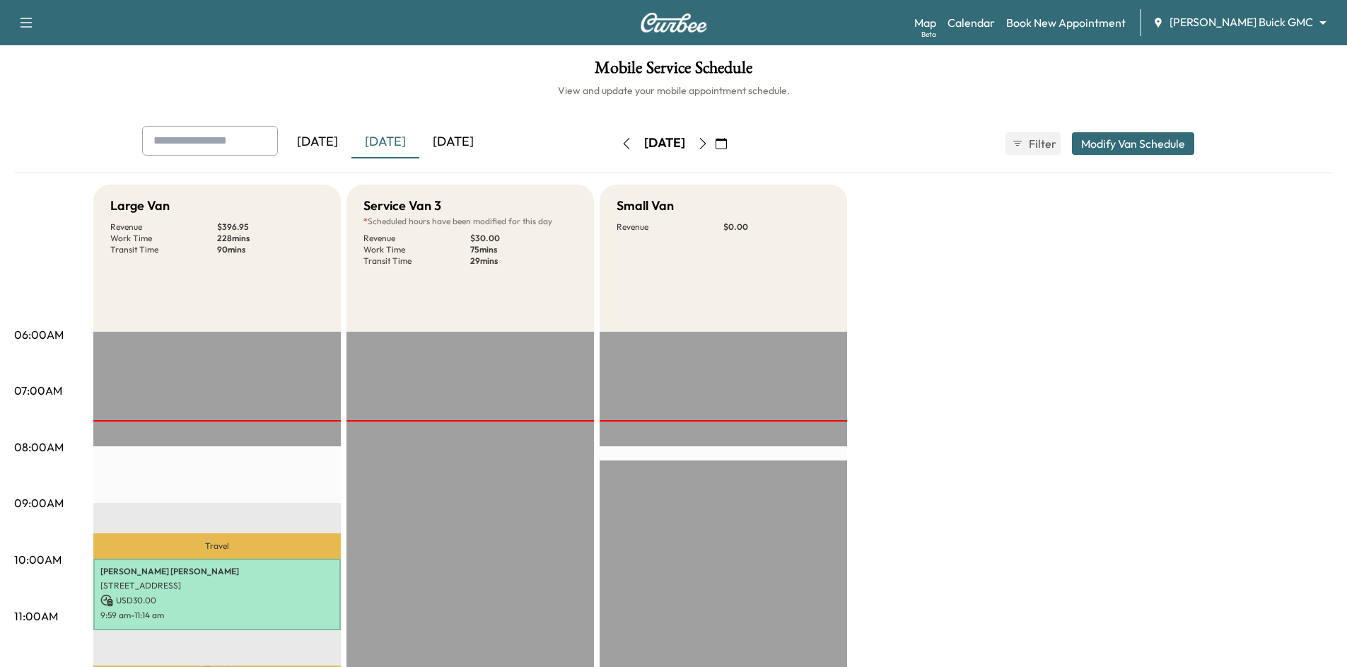  What do you see at coordinates (470, 221) in the screenshot?
I see `p: Scheduled hours have been modified for this day` at bounding box center [470, 221].